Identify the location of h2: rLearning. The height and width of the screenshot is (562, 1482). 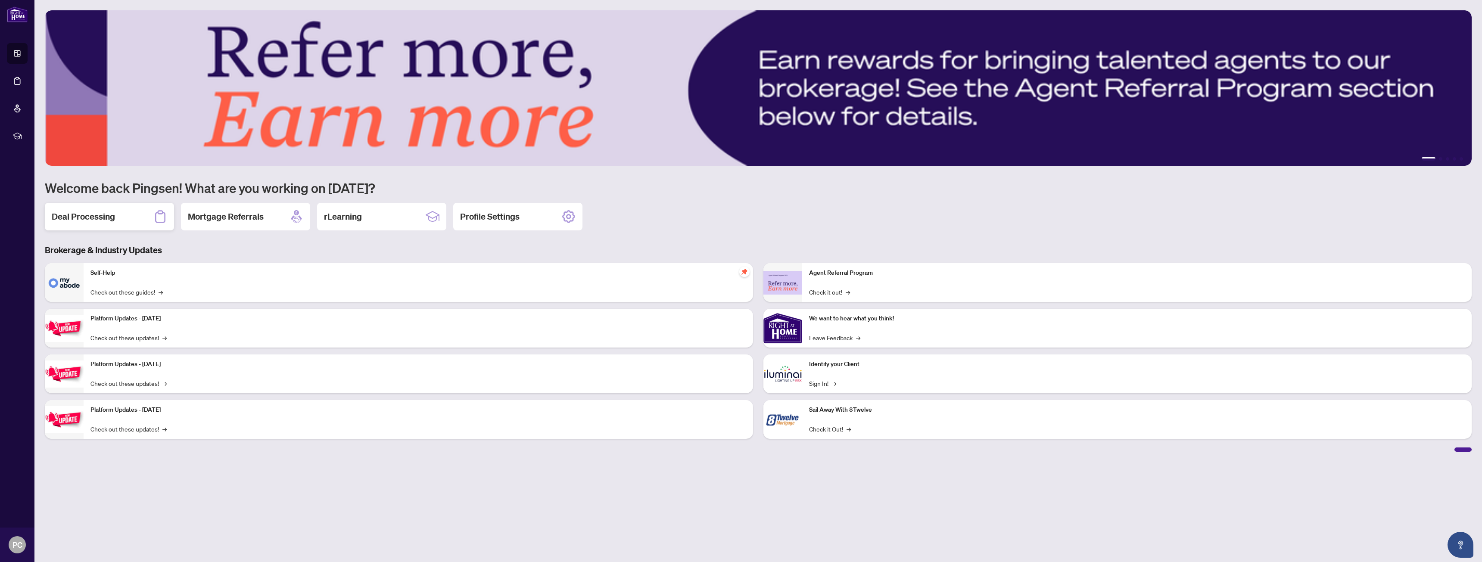
(343, 217).